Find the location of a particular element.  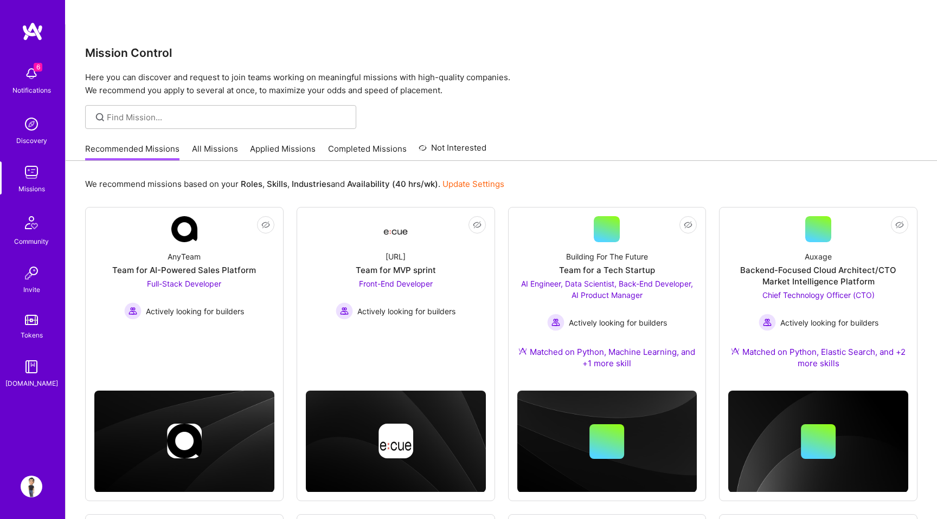

div: AnyTeam is located at coordinates (184, 256).